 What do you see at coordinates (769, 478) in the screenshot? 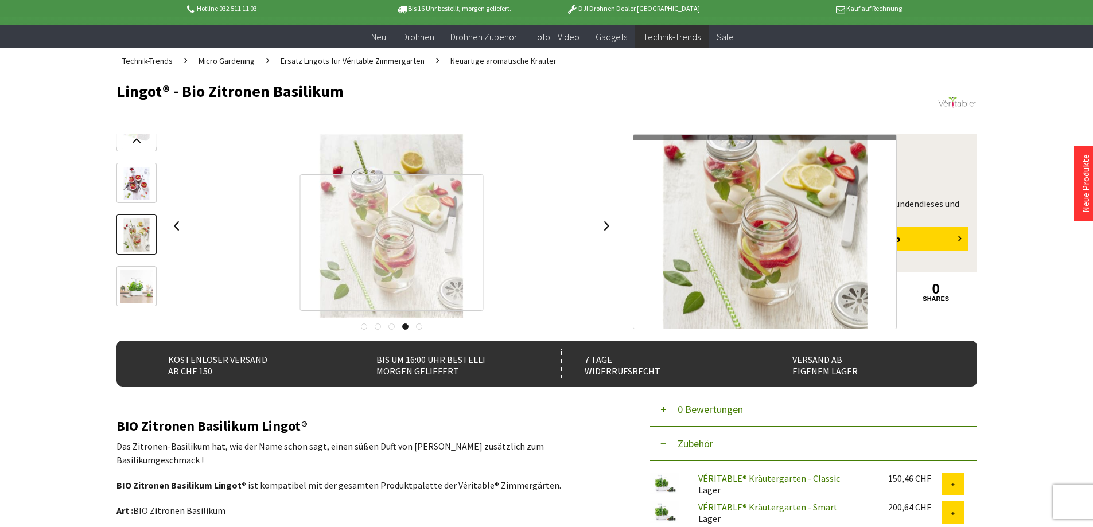
I see `a: VÉRITABLE® Kräutergarten - Classic` at bounding box center [769, 478].